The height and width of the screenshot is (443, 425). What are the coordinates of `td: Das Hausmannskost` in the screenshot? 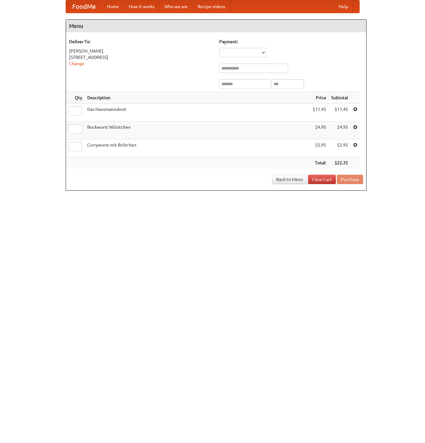 It's located at (198, 112).